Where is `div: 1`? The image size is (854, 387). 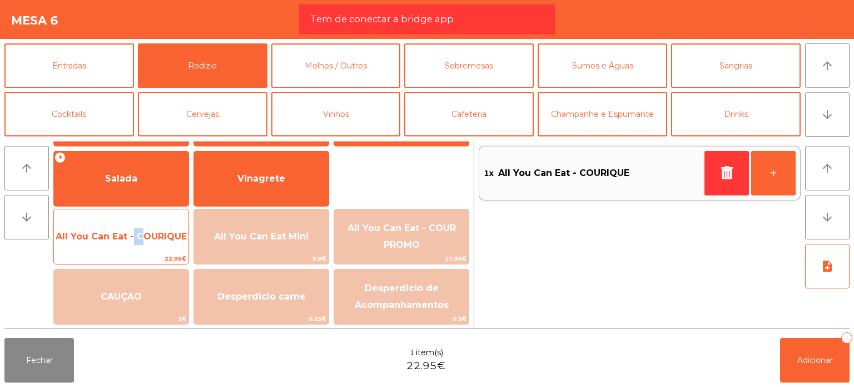 div: 1 is located at coordinates (847, 338).